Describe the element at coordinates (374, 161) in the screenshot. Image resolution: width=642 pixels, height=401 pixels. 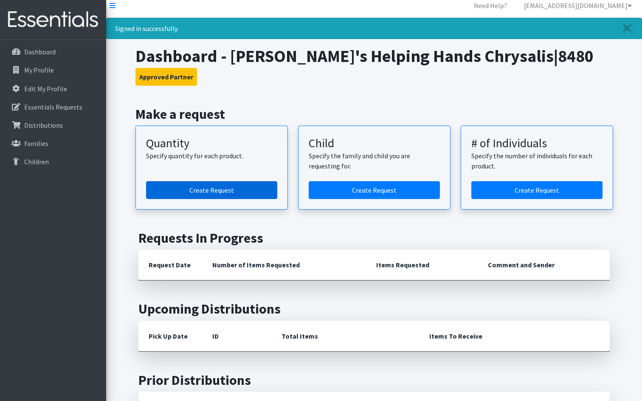
I see `p: Specify the family and child you are requesting for.` at that location.